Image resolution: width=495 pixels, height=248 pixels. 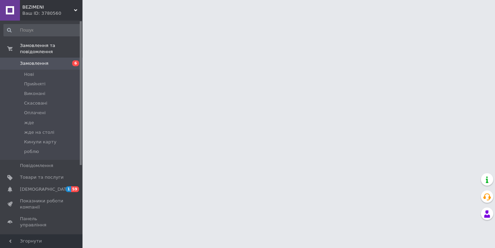 What do you see at coordinates (42, 204) in the screenshot?
I see `span: Показники роботи компанії` at bounding box center [42, 204].